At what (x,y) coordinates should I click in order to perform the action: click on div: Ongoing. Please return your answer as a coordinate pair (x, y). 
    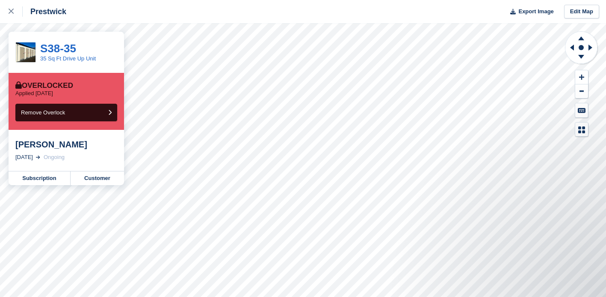
    Looking at the image, I should click on (54, 157).